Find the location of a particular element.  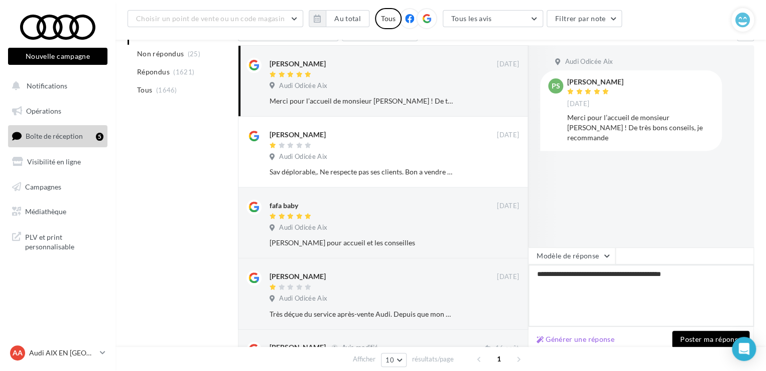

button: Poster ma réponse is located at coordinates (711, 339).